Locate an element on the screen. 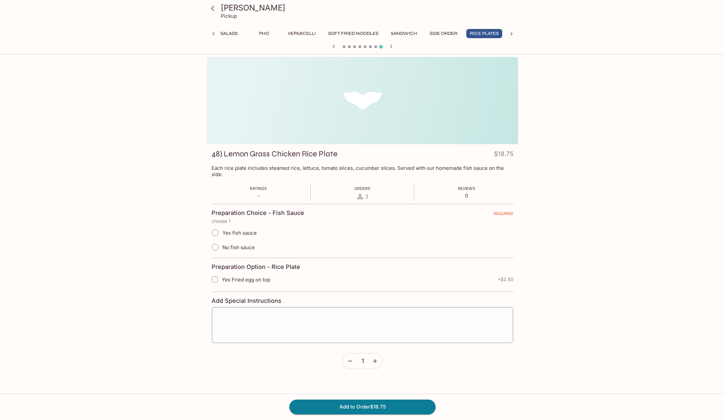 The width and height of the screenshot is (725, 420). button: Add to Order$18.75 is located at coordinates (362, 407).